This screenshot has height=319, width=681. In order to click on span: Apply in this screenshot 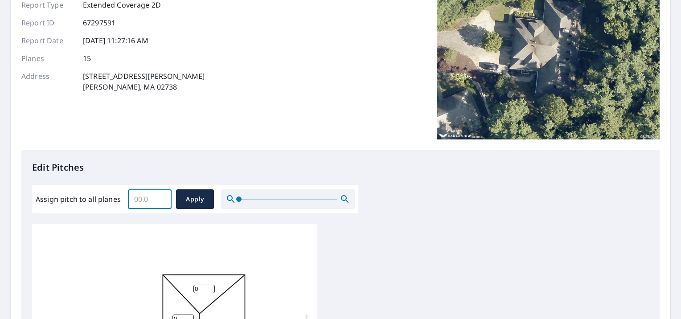, I will do `click(195, 199)`.